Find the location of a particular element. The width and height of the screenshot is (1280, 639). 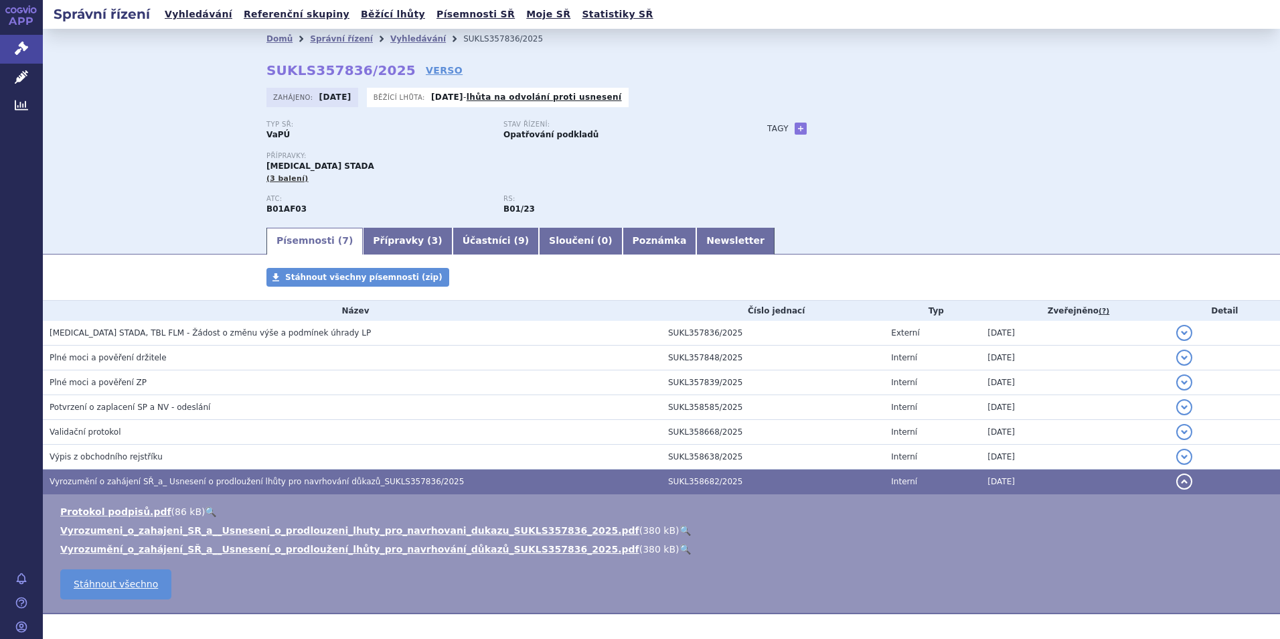

a: Vyrozumeni_o_zahajeni_SR_a__Usneseni_o_prodlouzeni_lhuty_pro_navrhovani_dukazu_SUKLS357836_2025.pdf is located at coordinates (349, 530).